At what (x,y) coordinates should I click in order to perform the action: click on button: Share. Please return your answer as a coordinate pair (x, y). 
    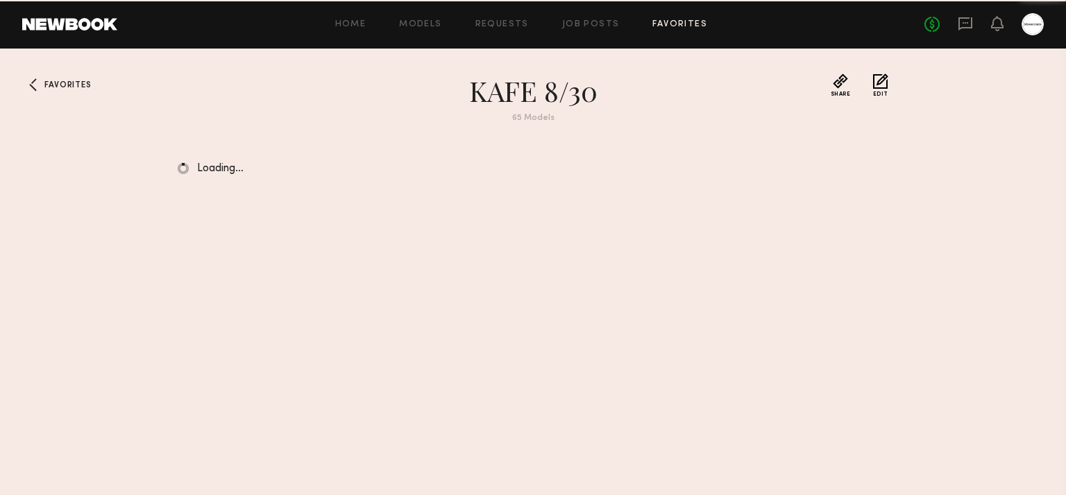
    Looking at the image, I should click on (840, 85).